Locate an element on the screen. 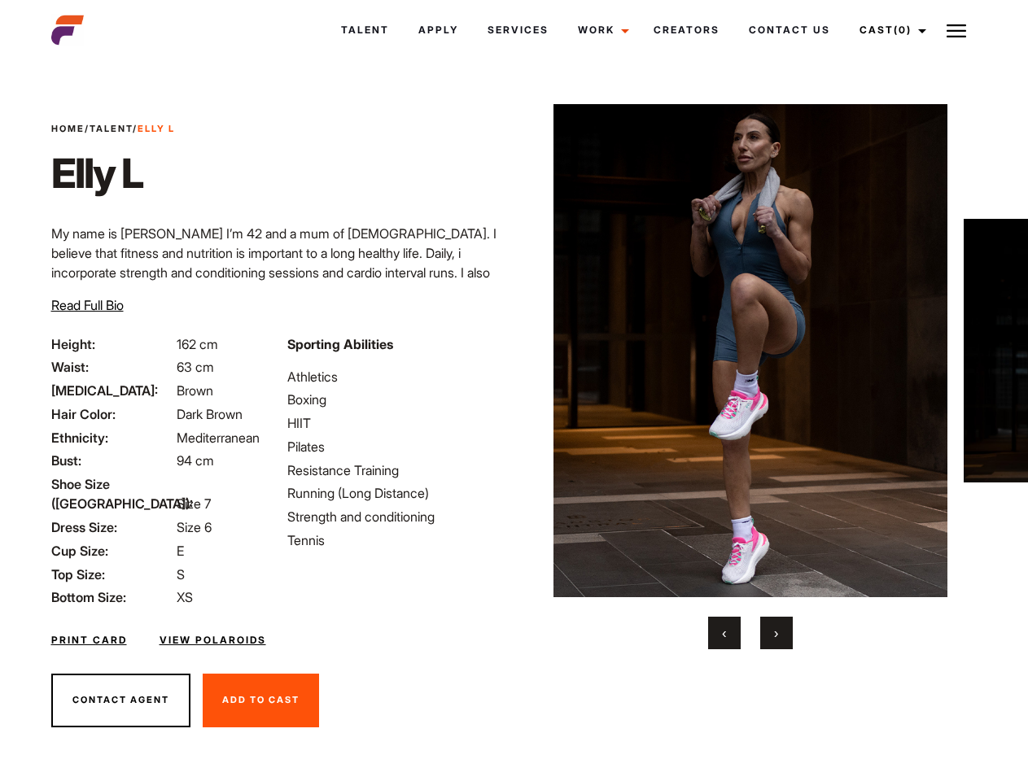 This screenshot has height=781, width=1028. span: (0) is located at coordinates (903, 29).